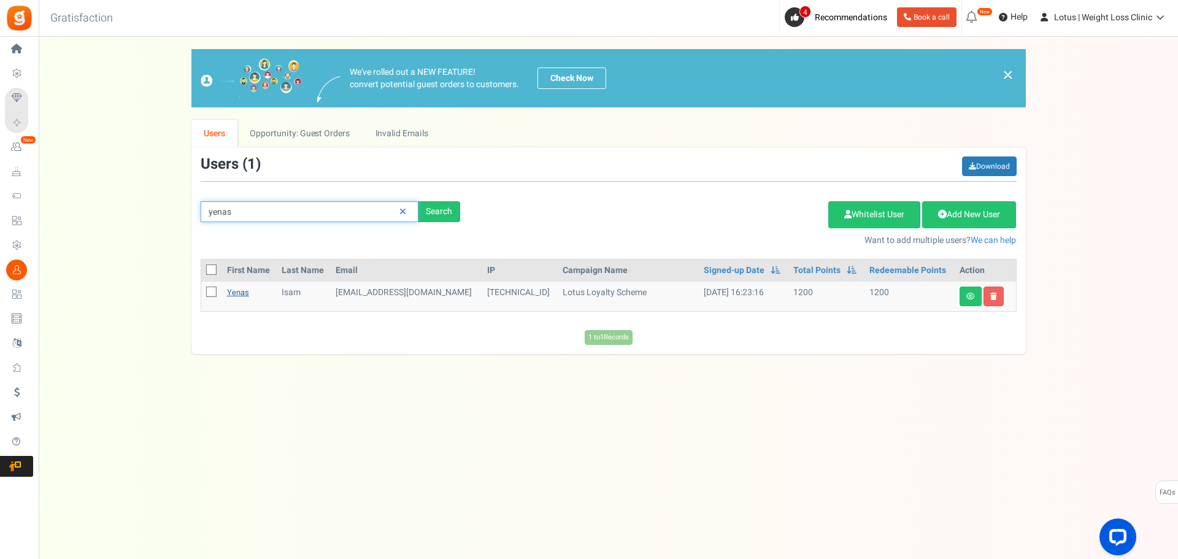 The image size is (1178, 559). I want to click on th: IP, so click(520, 271).